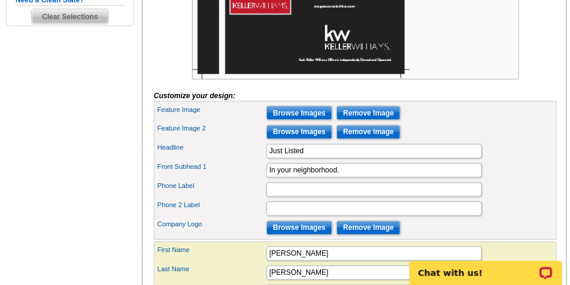 The image size is (570, 285). Describe the element at coordinates (211, 167) in the screenshot. I see `label: Front Subhead 1` at that location.